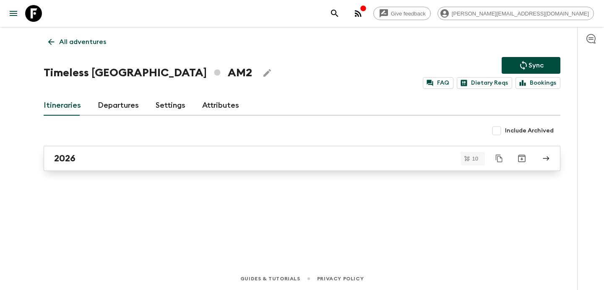 The width and height of the screenshot is (604, 290). Describe the element at coordinates (408, 13) in the screenshot. I see `span: Give feedback` at that location.